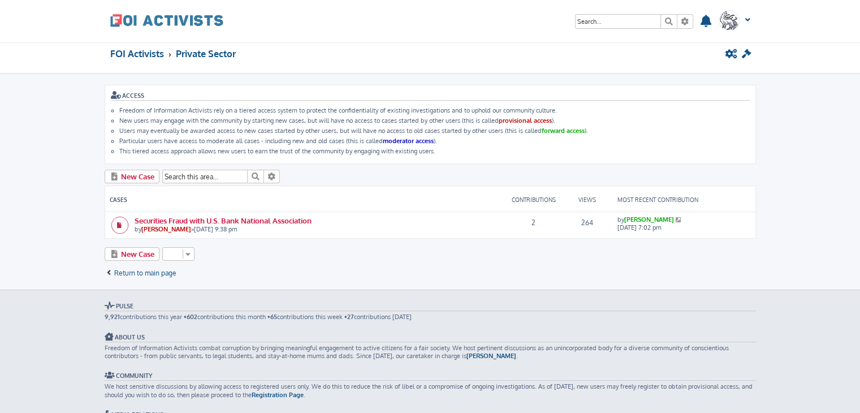 The width and height of the screenshot is (860, 413). What do you see at coordinates (137, 53) in the screenshot?
I see `span: FOI Activists` at bounding box center [137, 53].